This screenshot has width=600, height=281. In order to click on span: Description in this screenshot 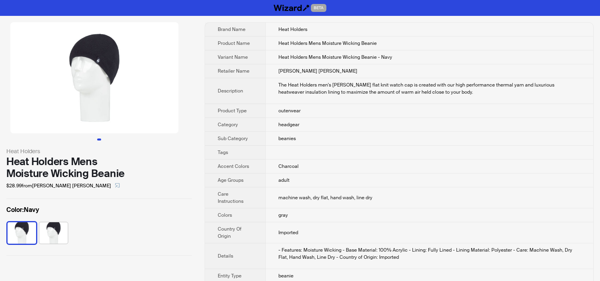, I will do `click(231, 91)`.